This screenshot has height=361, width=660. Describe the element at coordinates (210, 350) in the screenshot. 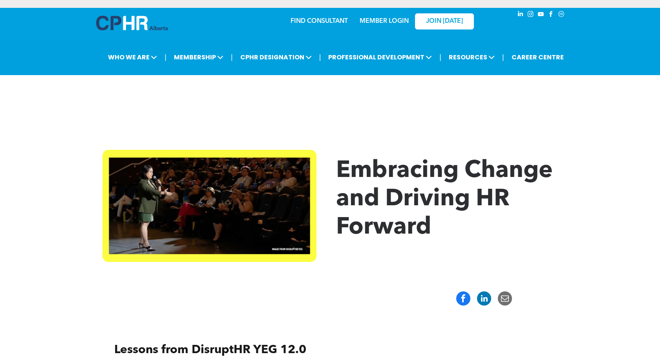

I see `span: Lessons from DisruptHR YEG 12.0` at that location.